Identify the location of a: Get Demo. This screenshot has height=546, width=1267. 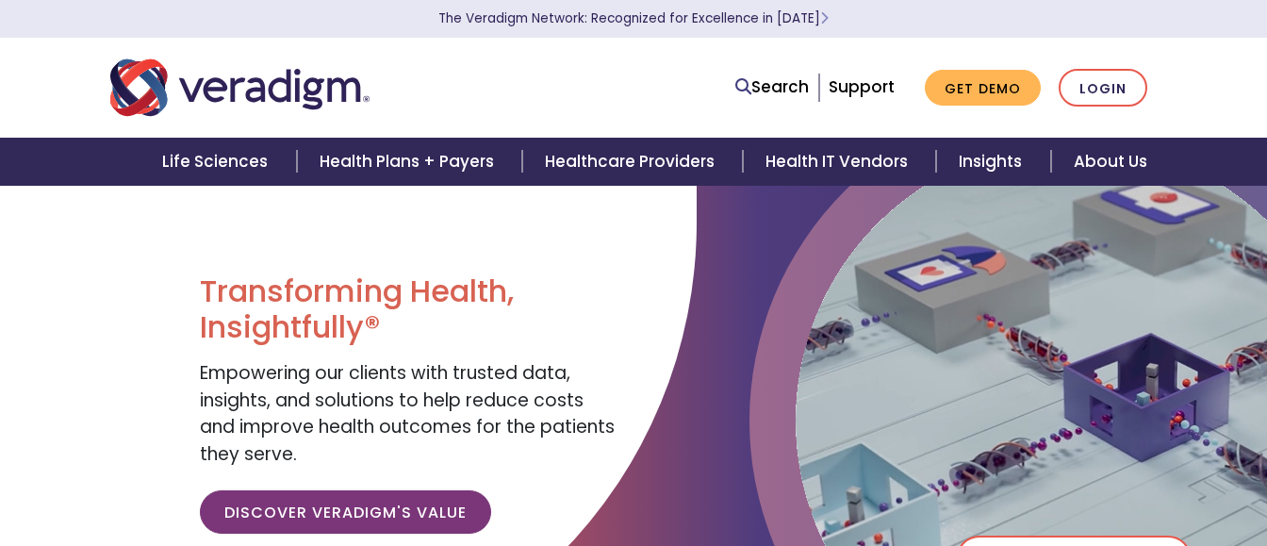
(982, 88).